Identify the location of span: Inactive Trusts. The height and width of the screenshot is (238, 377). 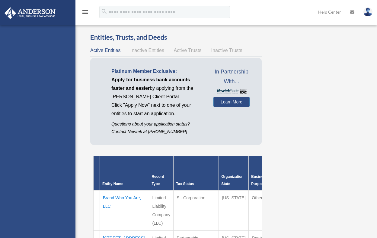
(227, 50).